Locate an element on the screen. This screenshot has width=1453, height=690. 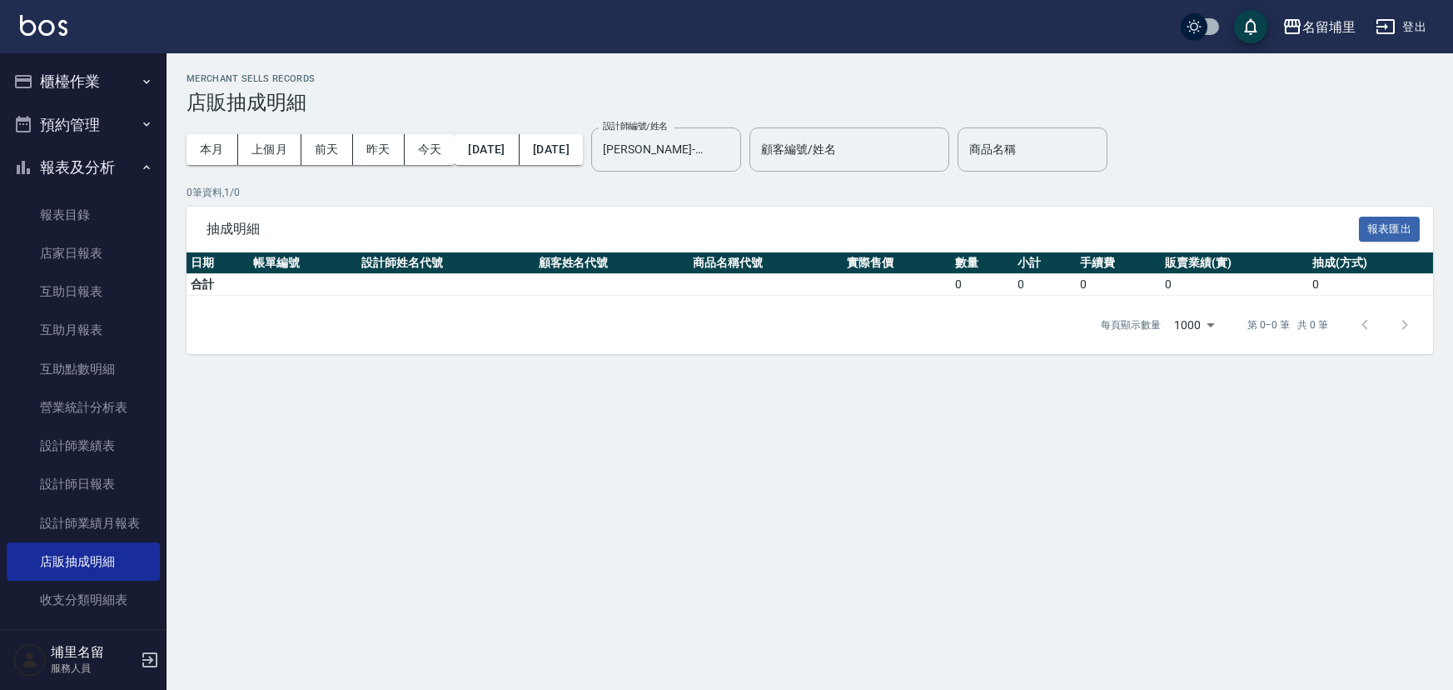
span: 抽成明細 is located at coordinates (783, 229).